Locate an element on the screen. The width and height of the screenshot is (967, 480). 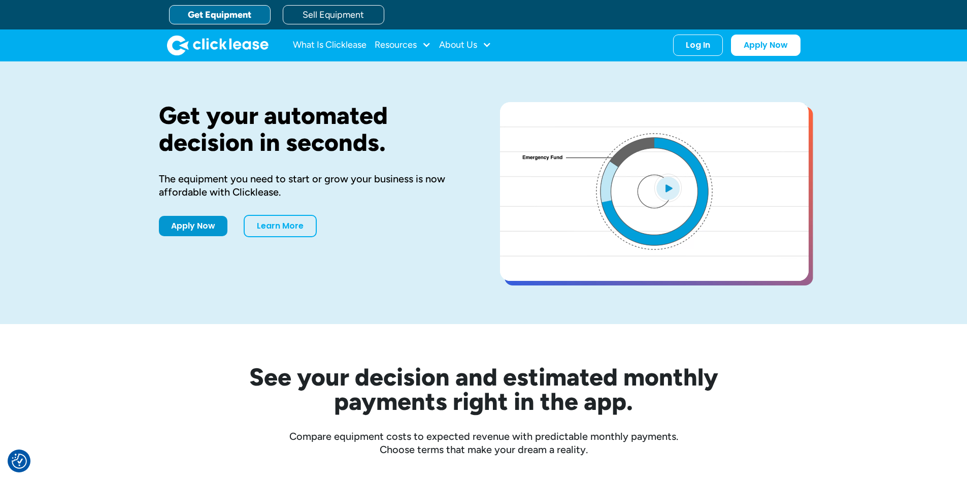
h1: Get your automated decision in seconds. is located at coordinates (313, 129).